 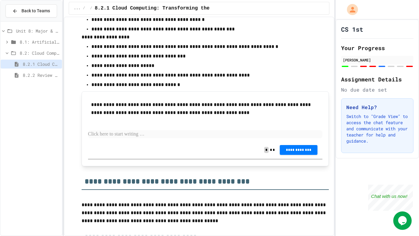 What do you see at coordinates (378, 129) in the screenshot?
I see `p: Switch to "Grade View" to access the chat feature and communicate with your teacher for help and ...` at bounding box center [378, 129].